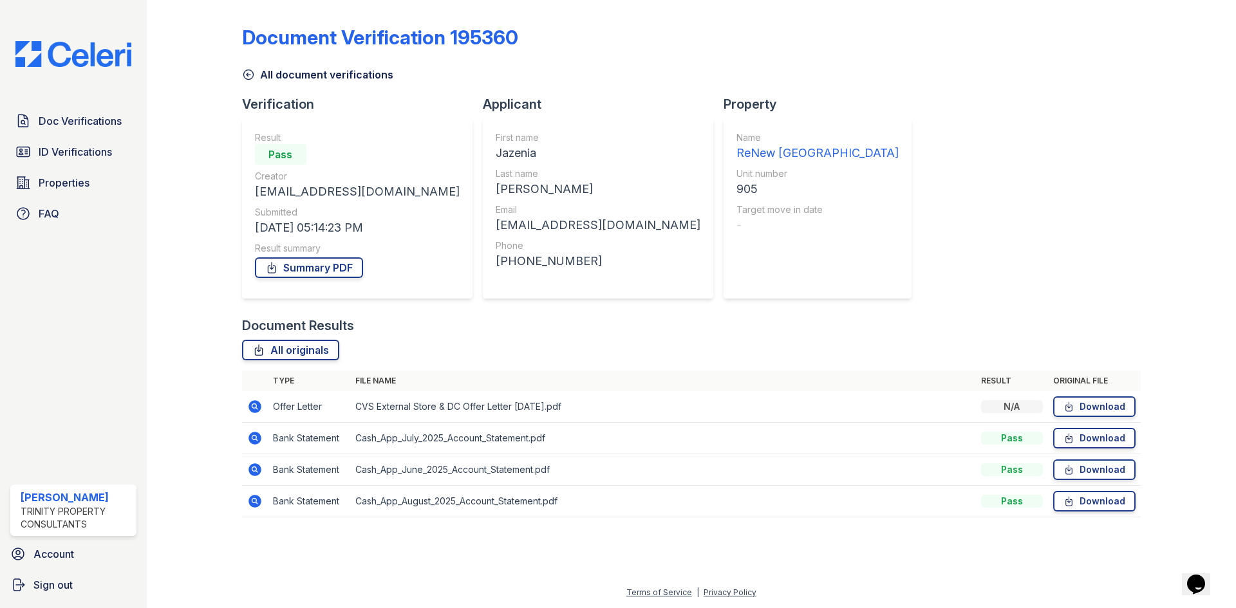 This screenshot has width=1236, height=608. What do you see at coordinates (357, 248) in the screenshot?
I see `div: Result summary` at bounding box center [357, 248].